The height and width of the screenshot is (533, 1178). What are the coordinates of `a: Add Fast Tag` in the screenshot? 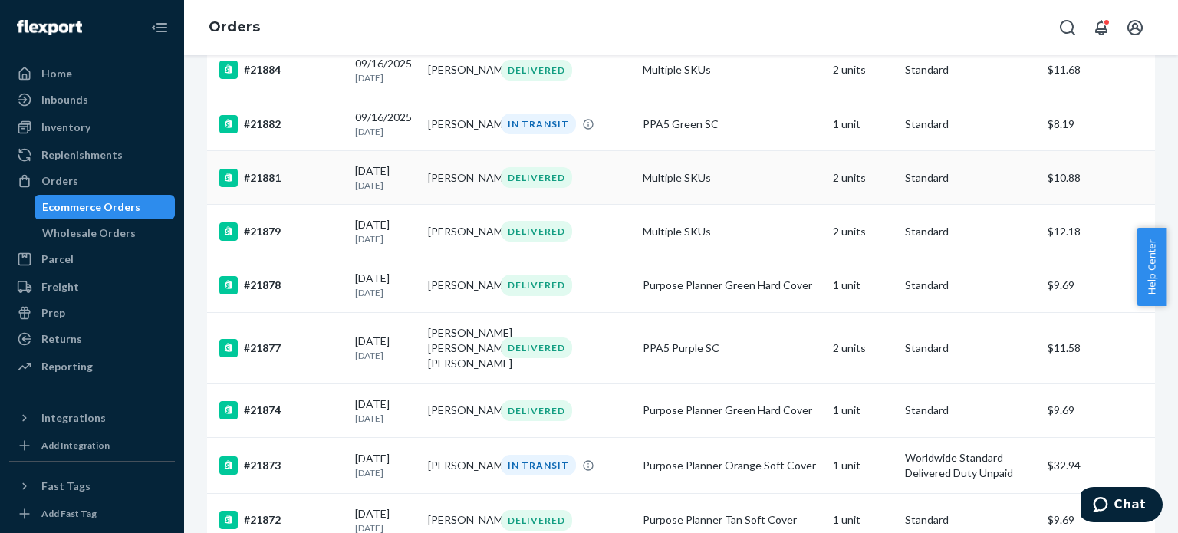 It's located at (92, 514).